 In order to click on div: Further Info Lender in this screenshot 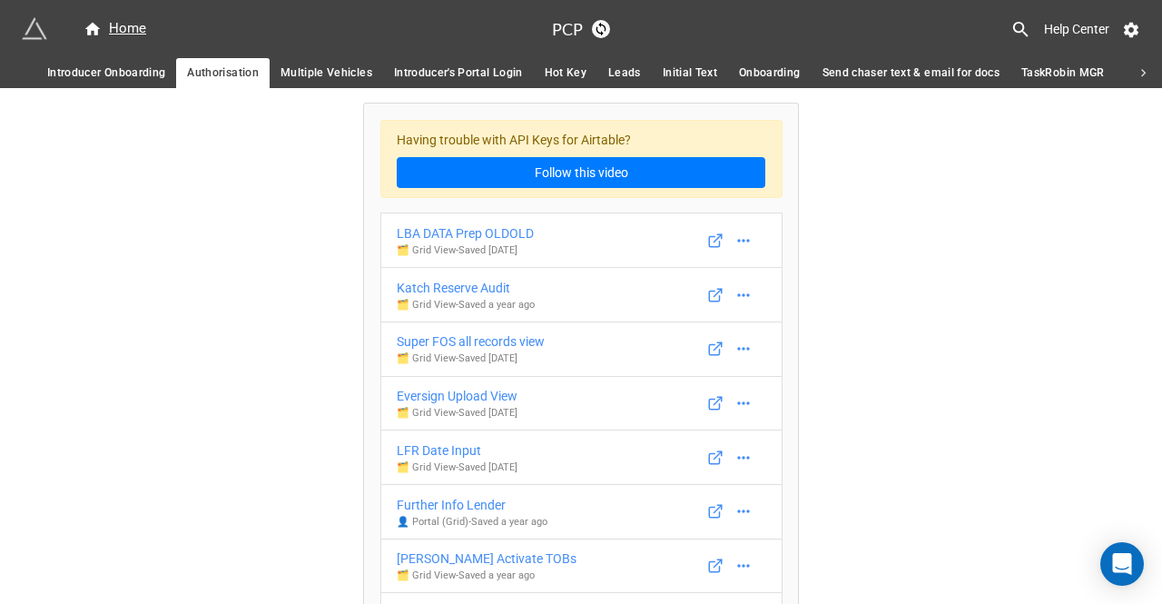, I will do `click(472, 505)`.